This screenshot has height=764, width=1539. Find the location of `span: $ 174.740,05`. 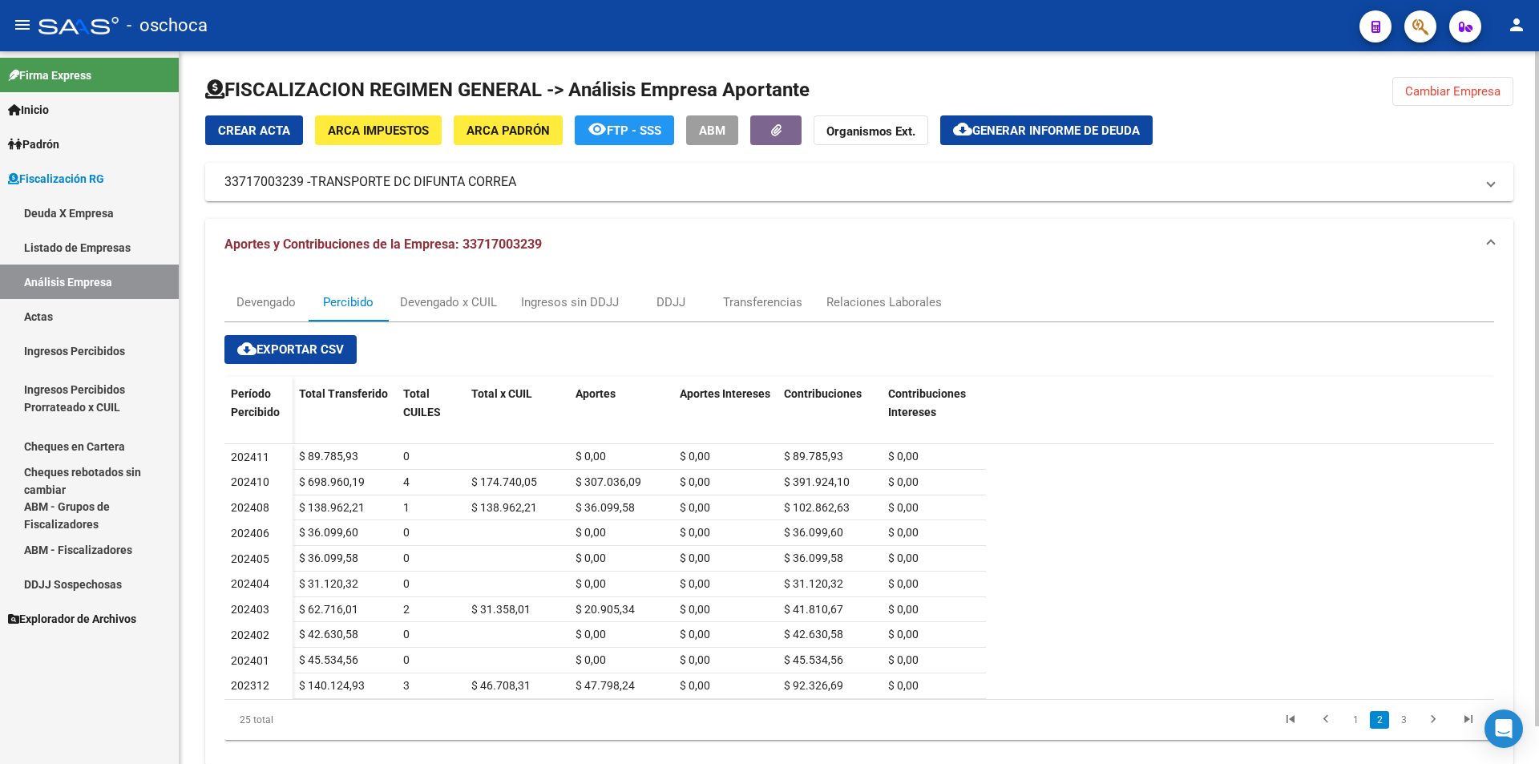

span: $ 174.740,05 is located at coordinates (504, 482).